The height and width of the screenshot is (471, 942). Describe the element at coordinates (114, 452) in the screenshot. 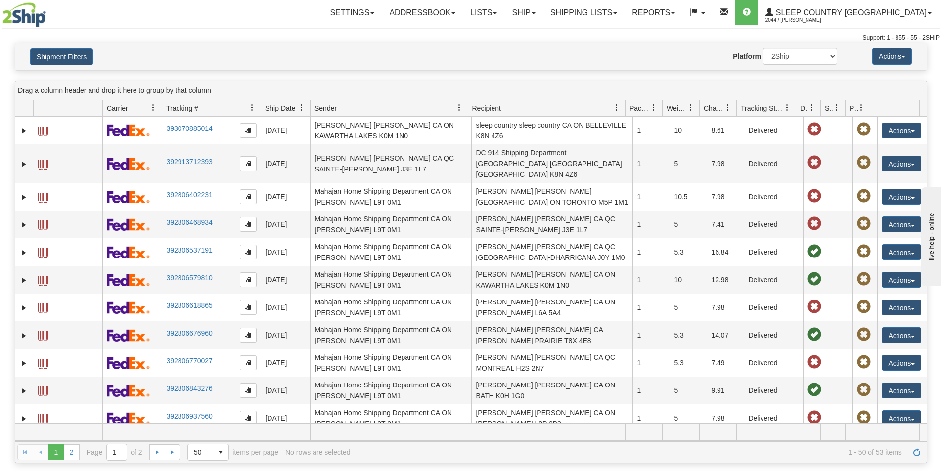

I see `span: Page of 2` at that location.